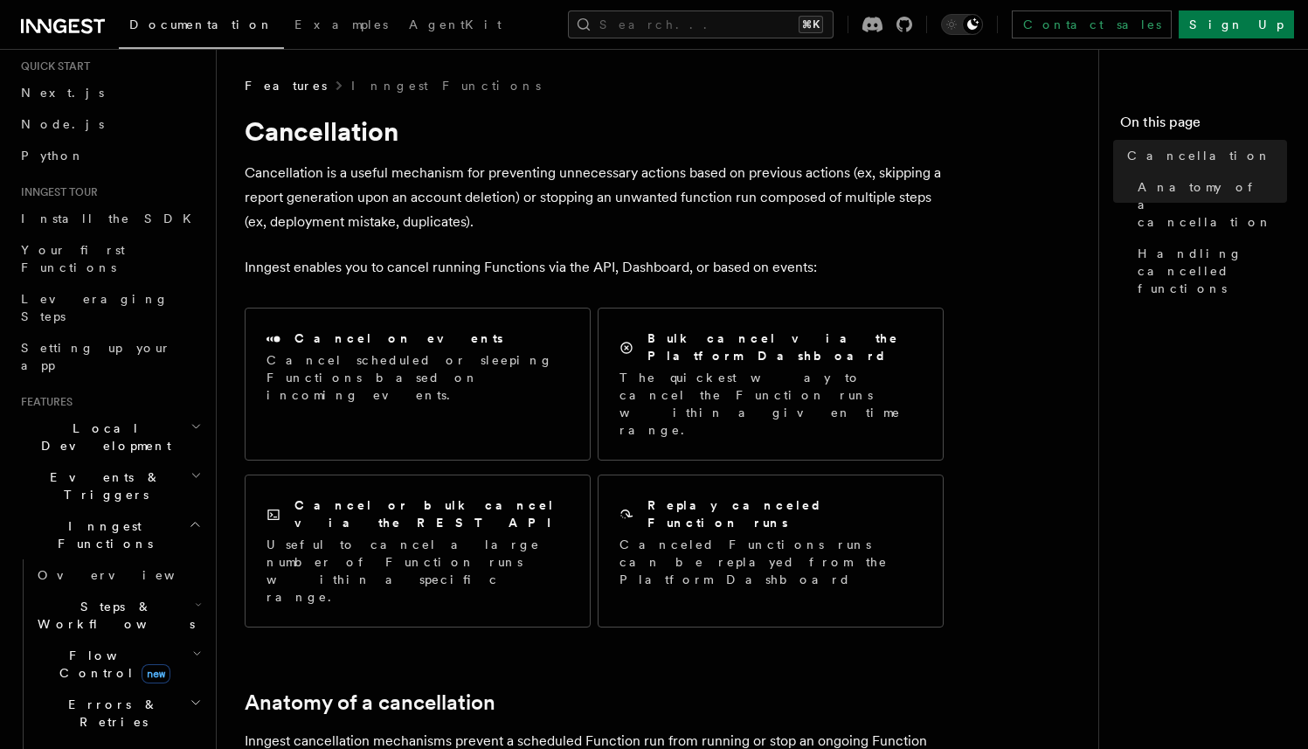 This screenshot has width=1308, height=749. What do you see at coordinates (110, 713) in the screenshot?
I see `span: Errors & Retries` at bounding box center [110, 713].